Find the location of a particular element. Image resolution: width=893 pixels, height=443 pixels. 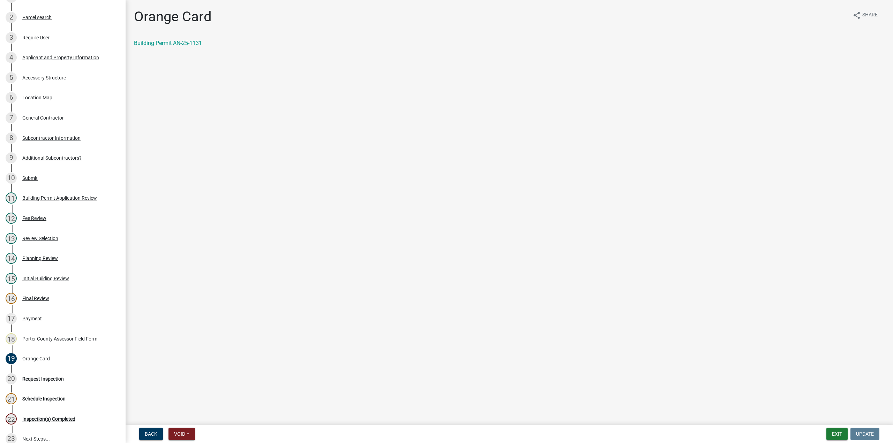

button: Back is located at coordinates (151, 434).